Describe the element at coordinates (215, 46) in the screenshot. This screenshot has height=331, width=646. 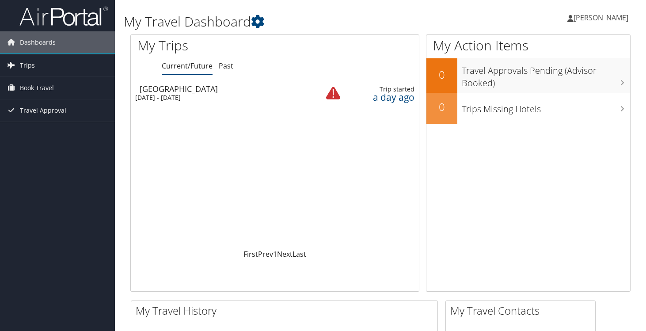
I see `h1: My Trips` at that location.